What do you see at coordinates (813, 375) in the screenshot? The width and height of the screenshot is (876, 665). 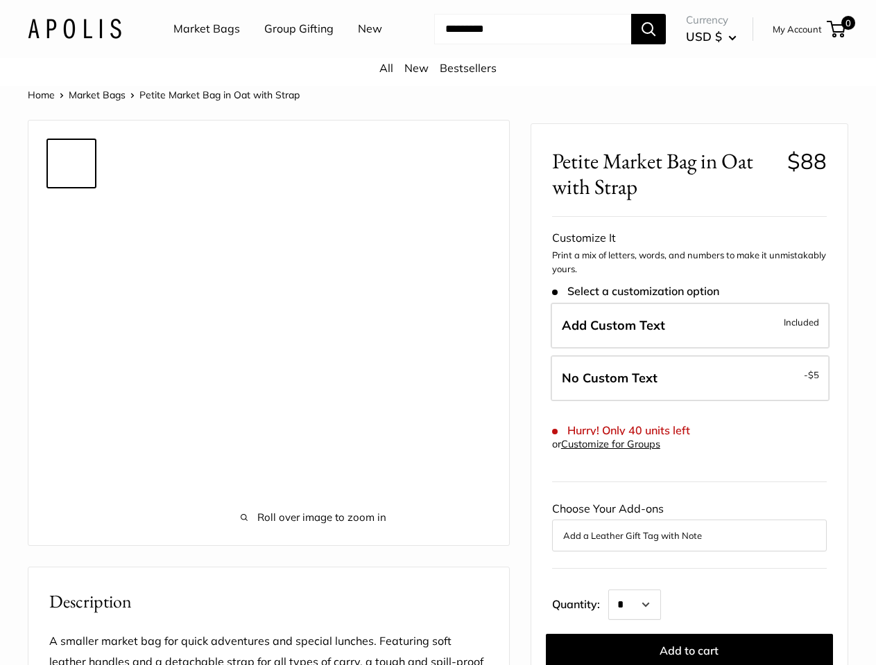 I see `span: $5` at bounding box center [813, 375].